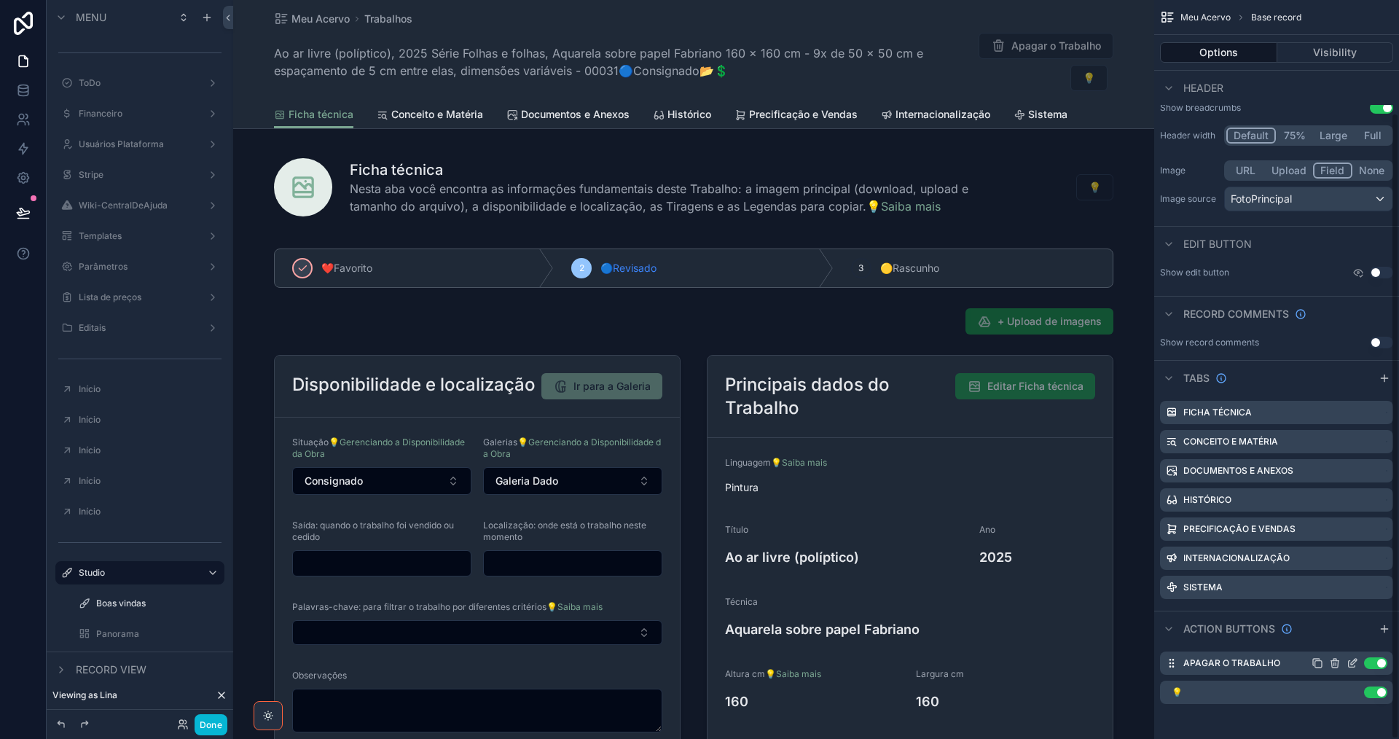 The width and height of the screenshot is (1399, 739). I want to click on span: Menu, so click(91, 17).